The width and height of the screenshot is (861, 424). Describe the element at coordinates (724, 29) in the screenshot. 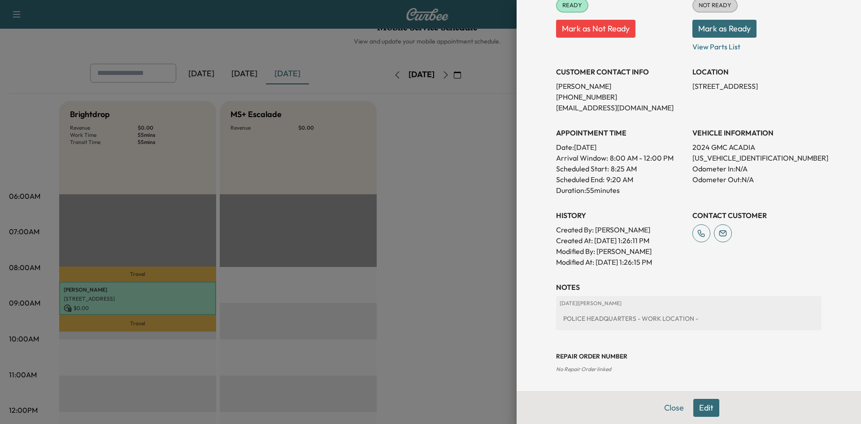

I see `button: Mark as Ready` at that location.